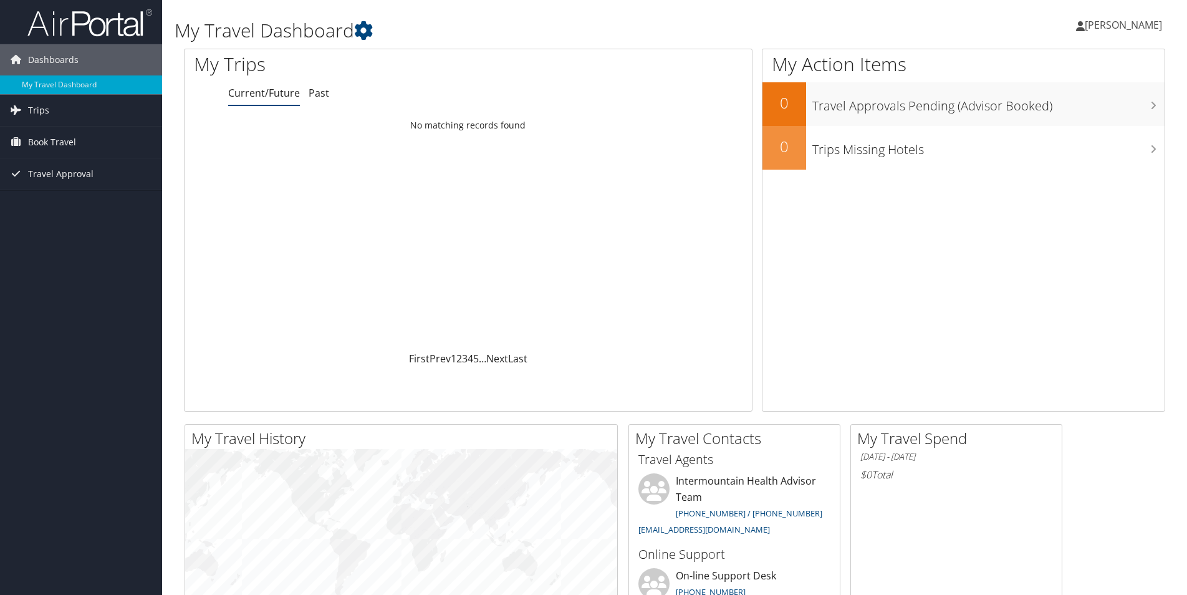 The height and width of the screenshot is (595, 1187). I want to click on a: Past, so click(318, 93).